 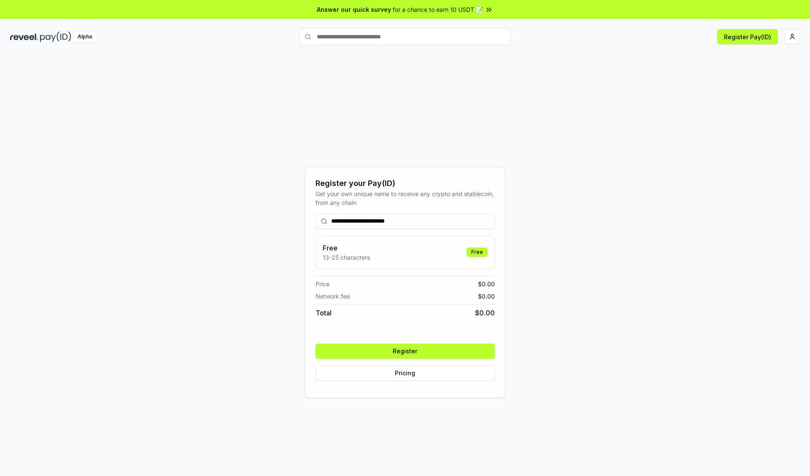 I want to click on button: Register, so click(x=405, y=351).